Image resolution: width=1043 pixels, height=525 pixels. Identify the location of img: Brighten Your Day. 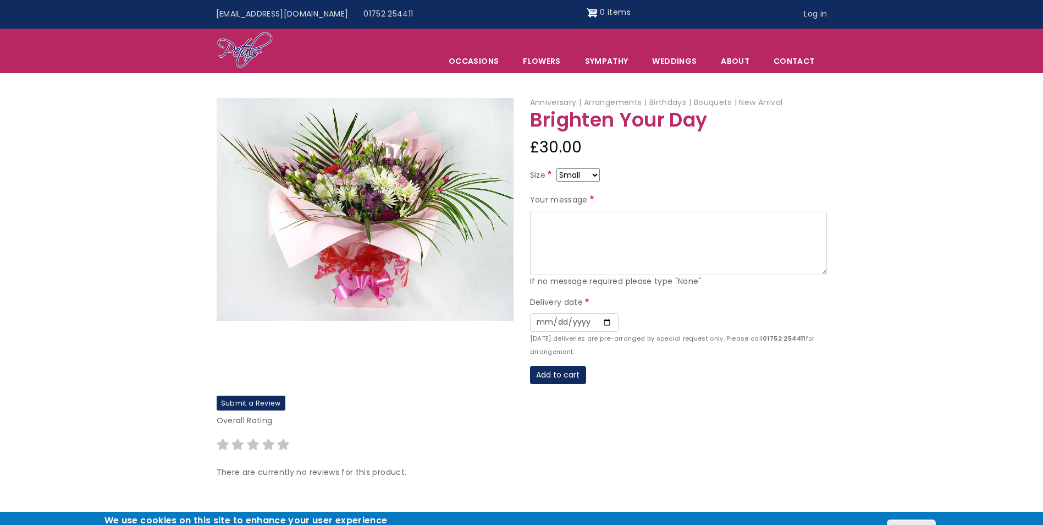
(365, 209).